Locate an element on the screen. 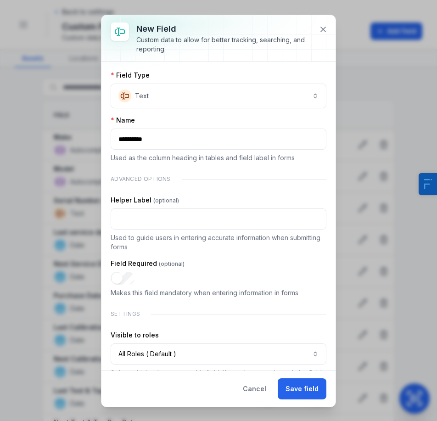 Image resolution: width=437 pixels, height=421 pixels. label: Name is located at coordinates (122, 120).